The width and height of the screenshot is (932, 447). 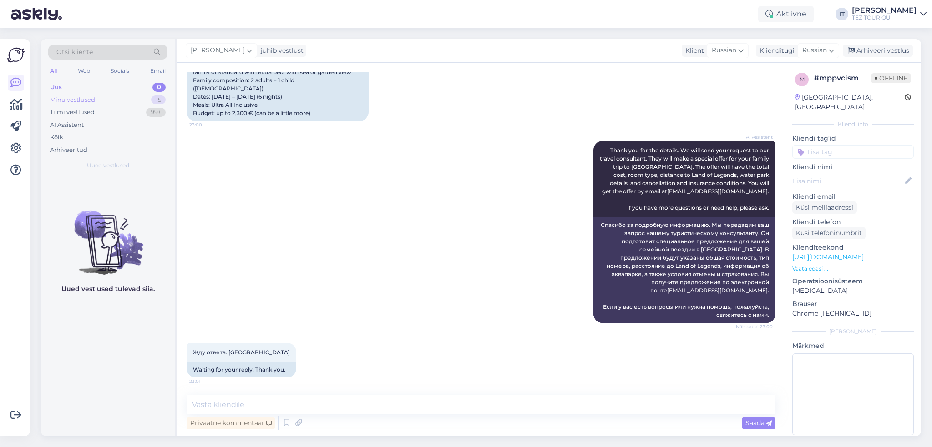 I want to click on div: 0, so click(x=159, y=87).